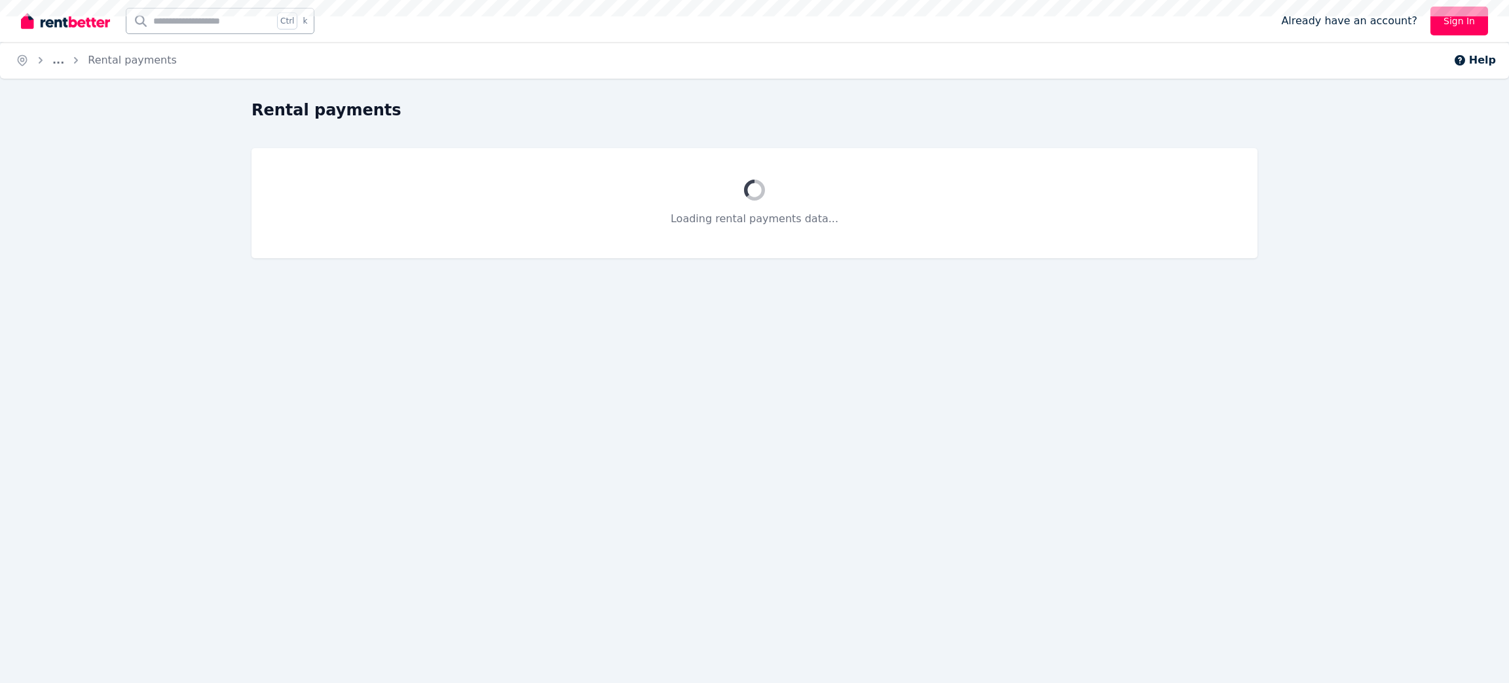 The width and height of the screenshot is (1509, 683). I want to click on button: Help, so click(1475, 60).